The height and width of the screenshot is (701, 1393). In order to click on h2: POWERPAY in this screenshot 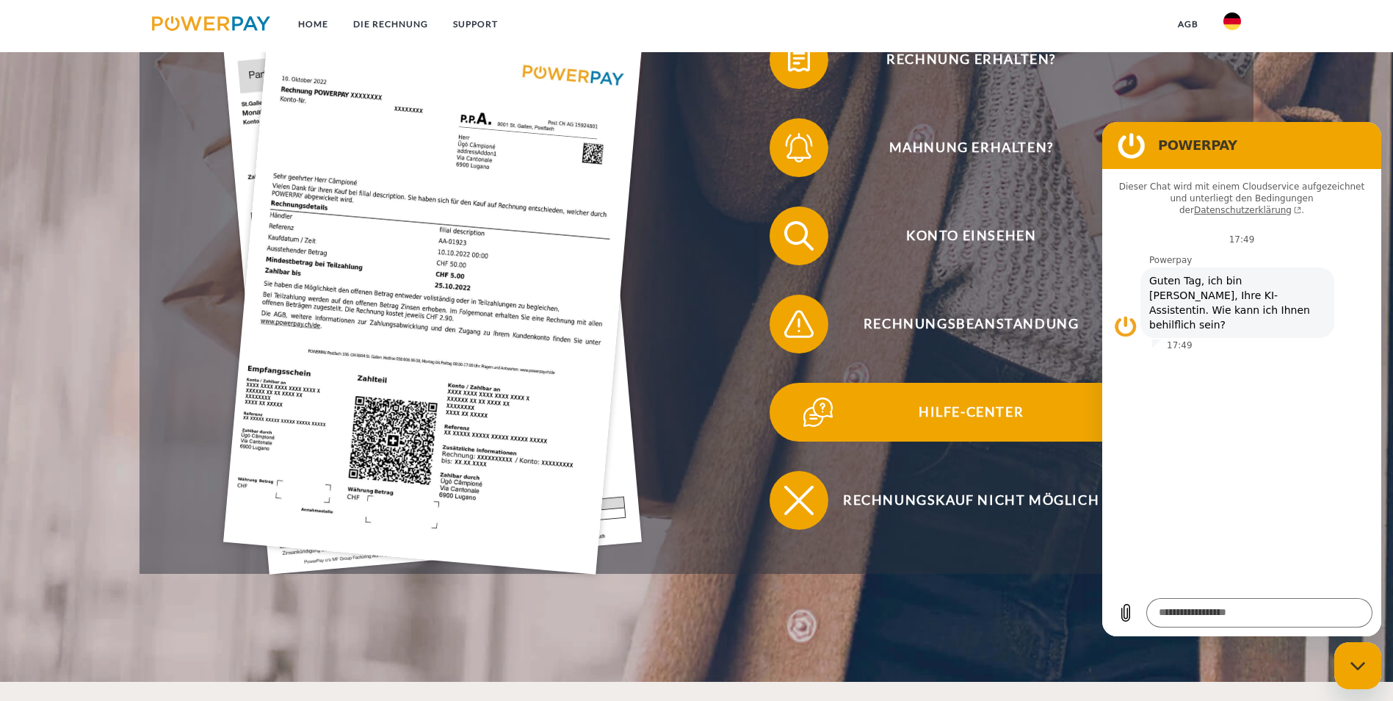, I will do `click(160, 24)`.